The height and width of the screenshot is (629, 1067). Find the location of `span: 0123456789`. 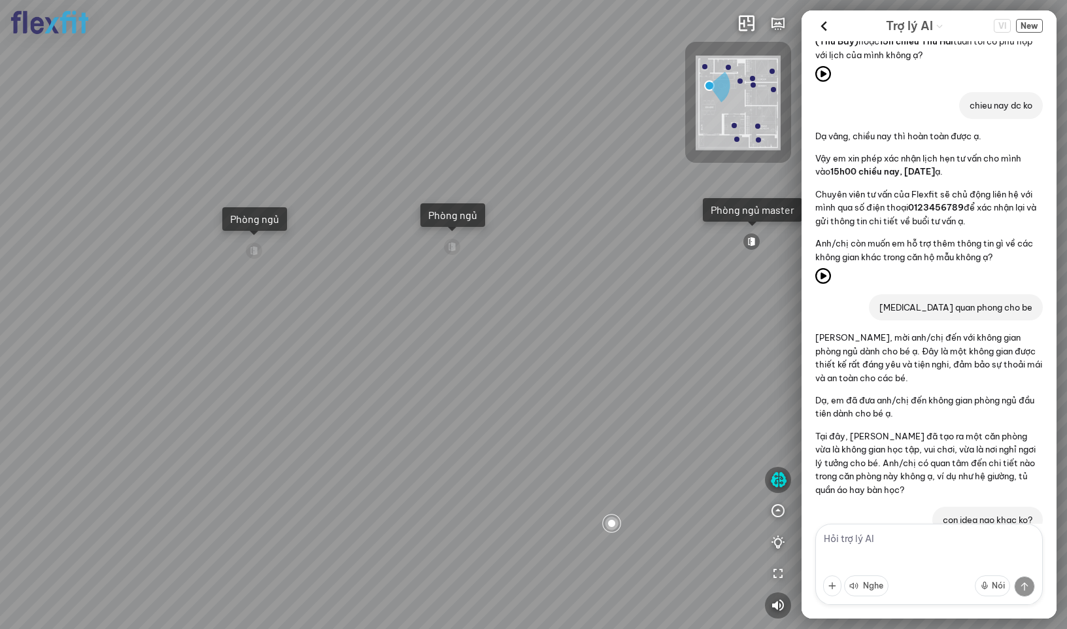

span: 0123456789 is located at coordinates (935, 207).